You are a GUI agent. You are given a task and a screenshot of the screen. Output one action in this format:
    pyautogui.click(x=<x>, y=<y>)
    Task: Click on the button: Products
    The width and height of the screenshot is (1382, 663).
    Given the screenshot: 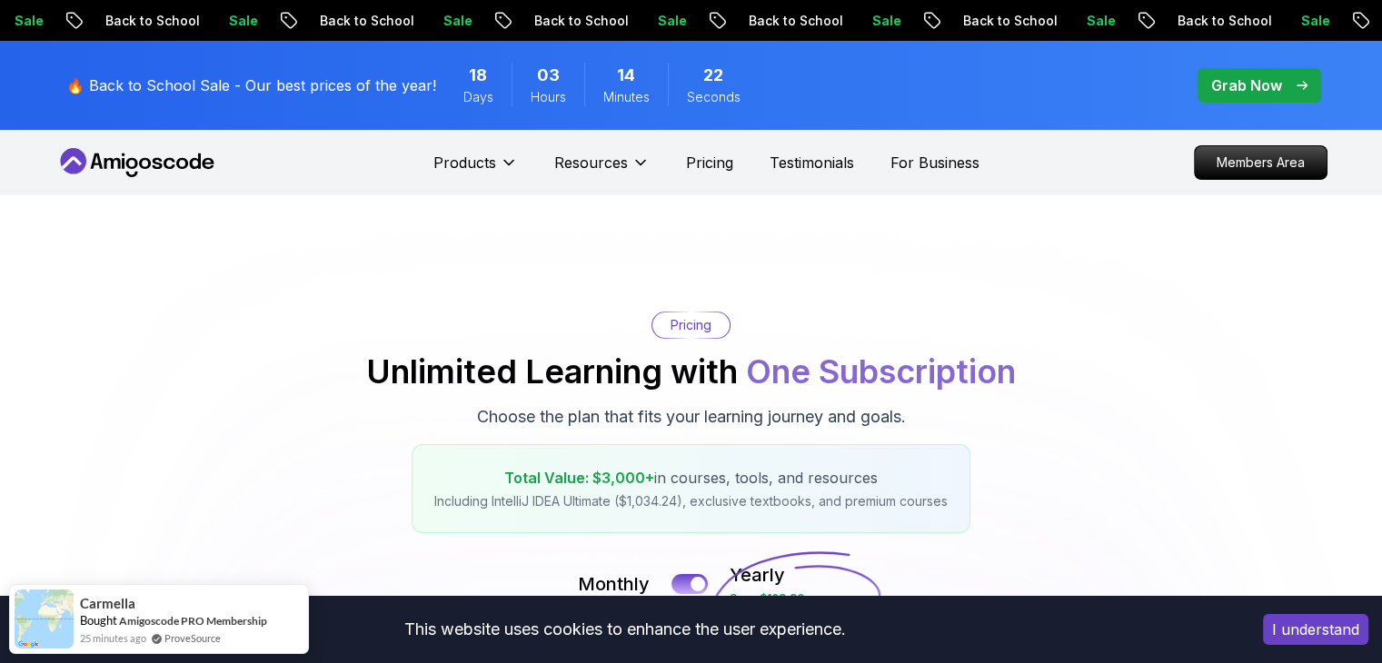 What is the action you would take?
    pyautogui.click(x=475, y=170)
    